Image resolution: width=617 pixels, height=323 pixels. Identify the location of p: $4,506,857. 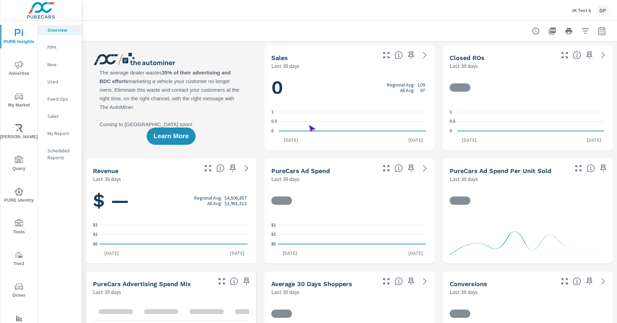
(236, 198).